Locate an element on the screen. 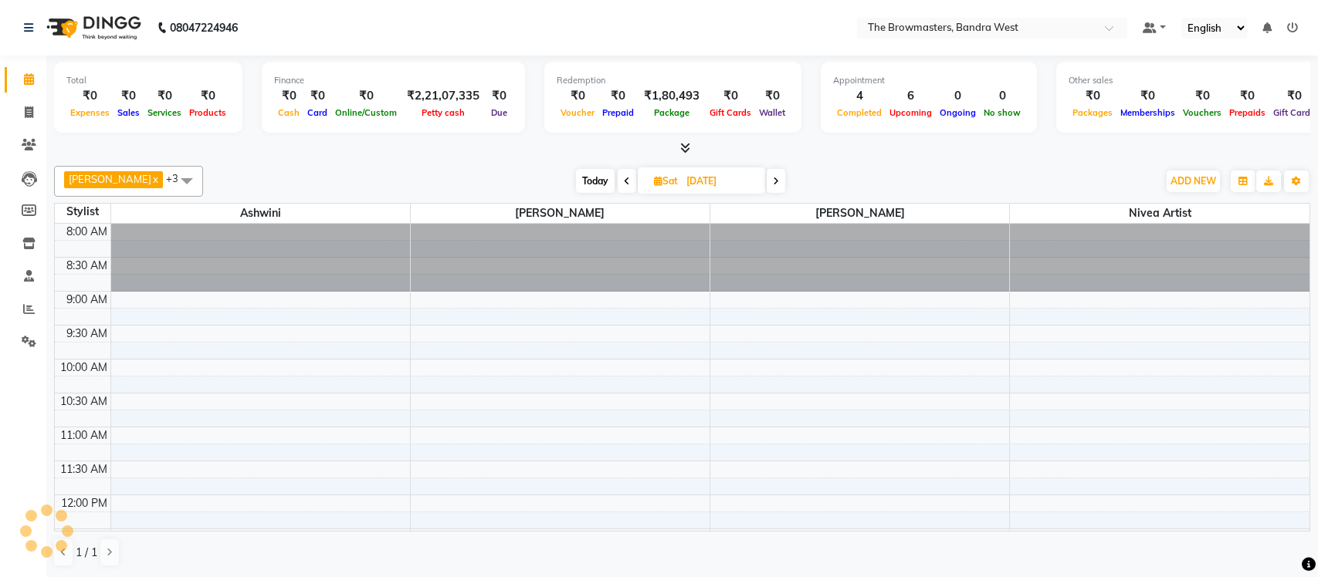  span: Completed is located at coordinates (859, 113).